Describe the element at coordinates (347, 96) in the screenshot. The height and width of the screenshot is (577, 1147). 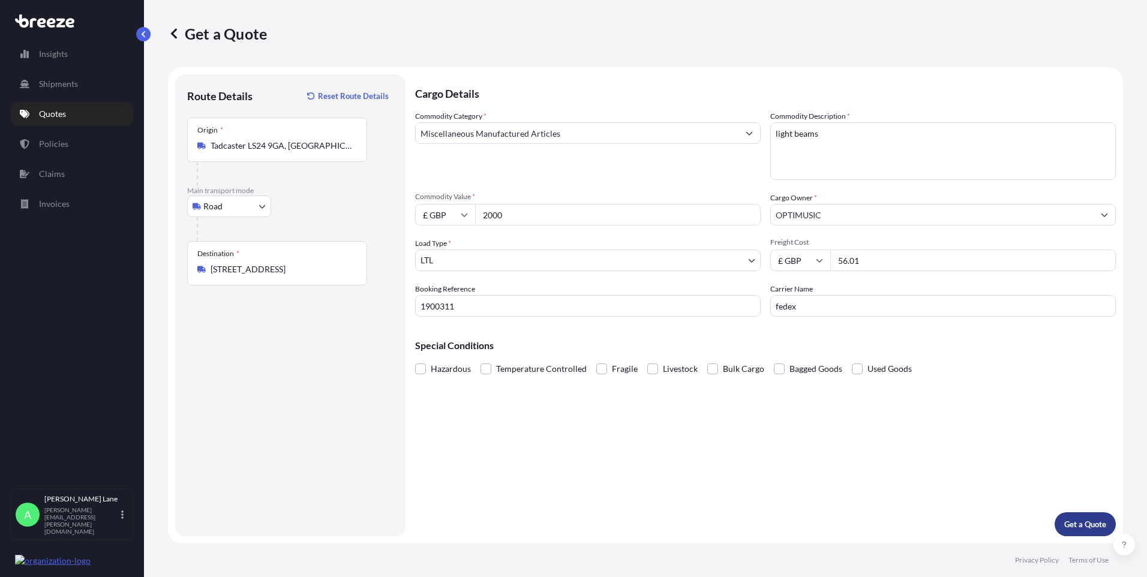
I see `button: Reset Route Details` at that location.